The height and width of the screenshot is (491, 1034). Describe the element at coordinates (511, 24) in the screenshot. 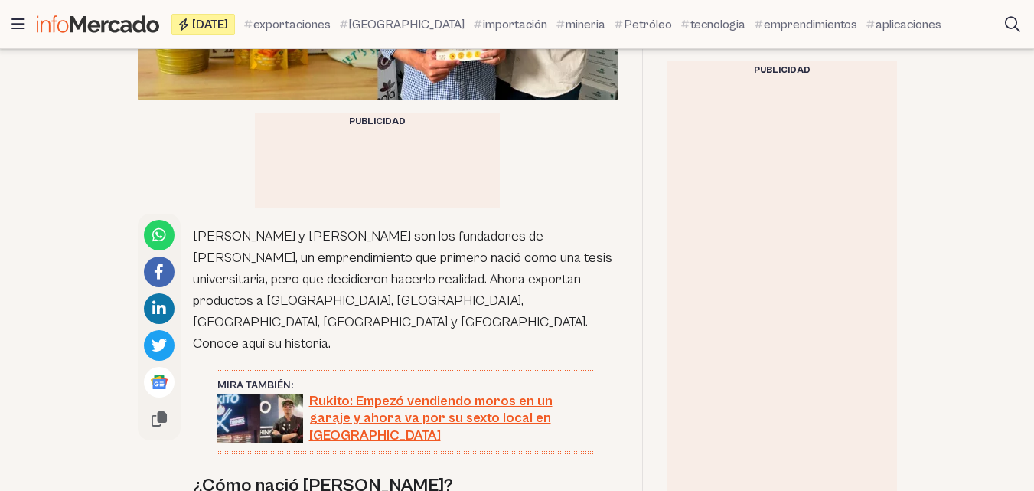

I see `a: importación` at that location.